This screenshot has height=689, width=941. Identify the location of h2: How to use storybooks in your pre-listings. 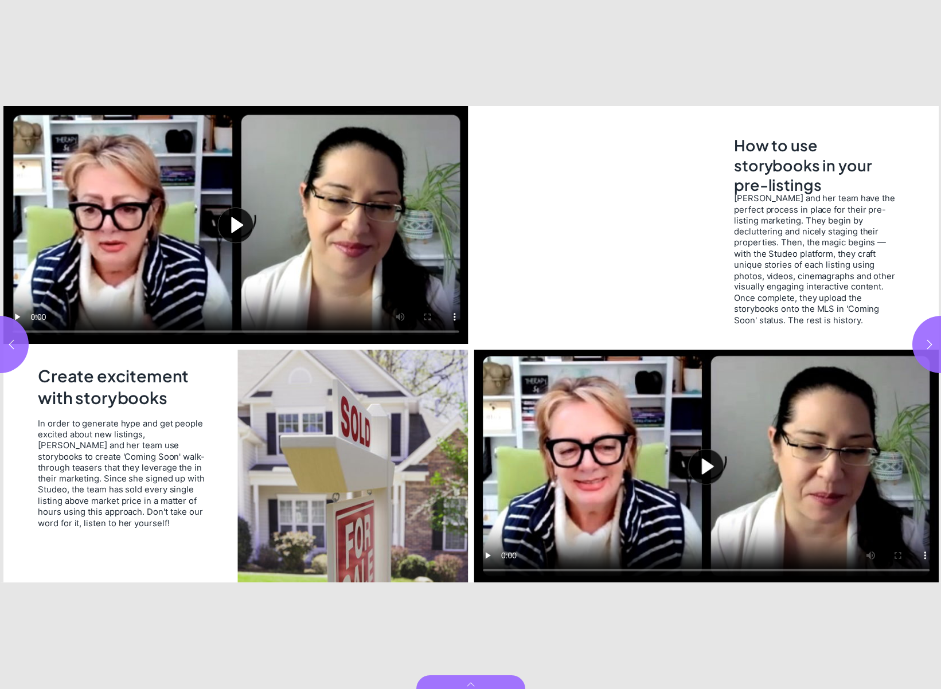
(819, 159).